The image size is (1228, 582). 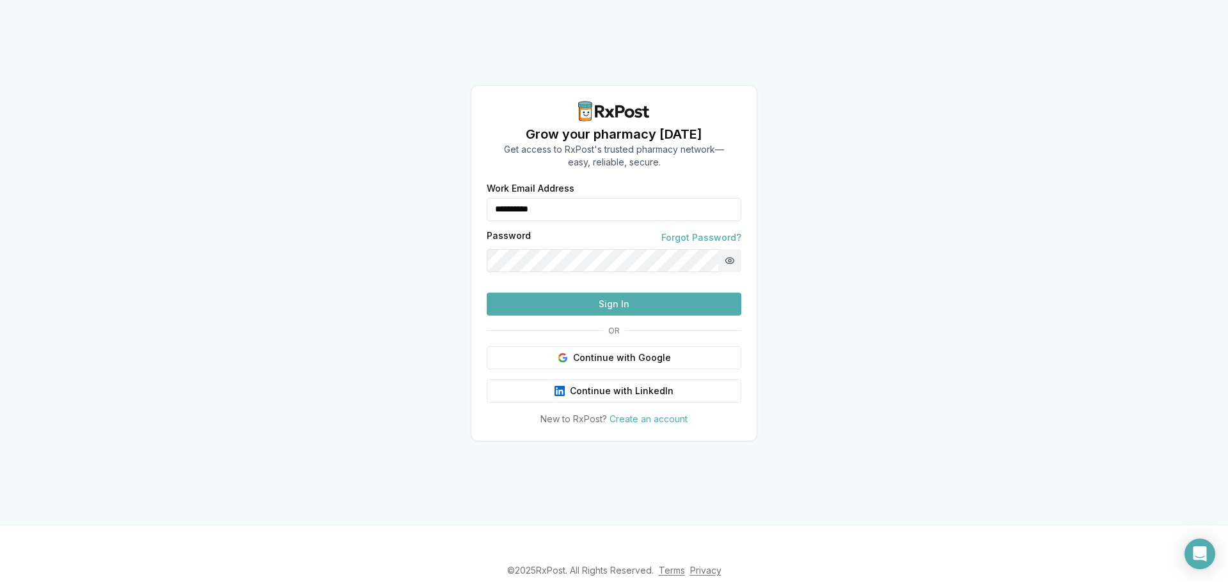 I want to click on img: RxPost Logo, so click(x=614, y=111).